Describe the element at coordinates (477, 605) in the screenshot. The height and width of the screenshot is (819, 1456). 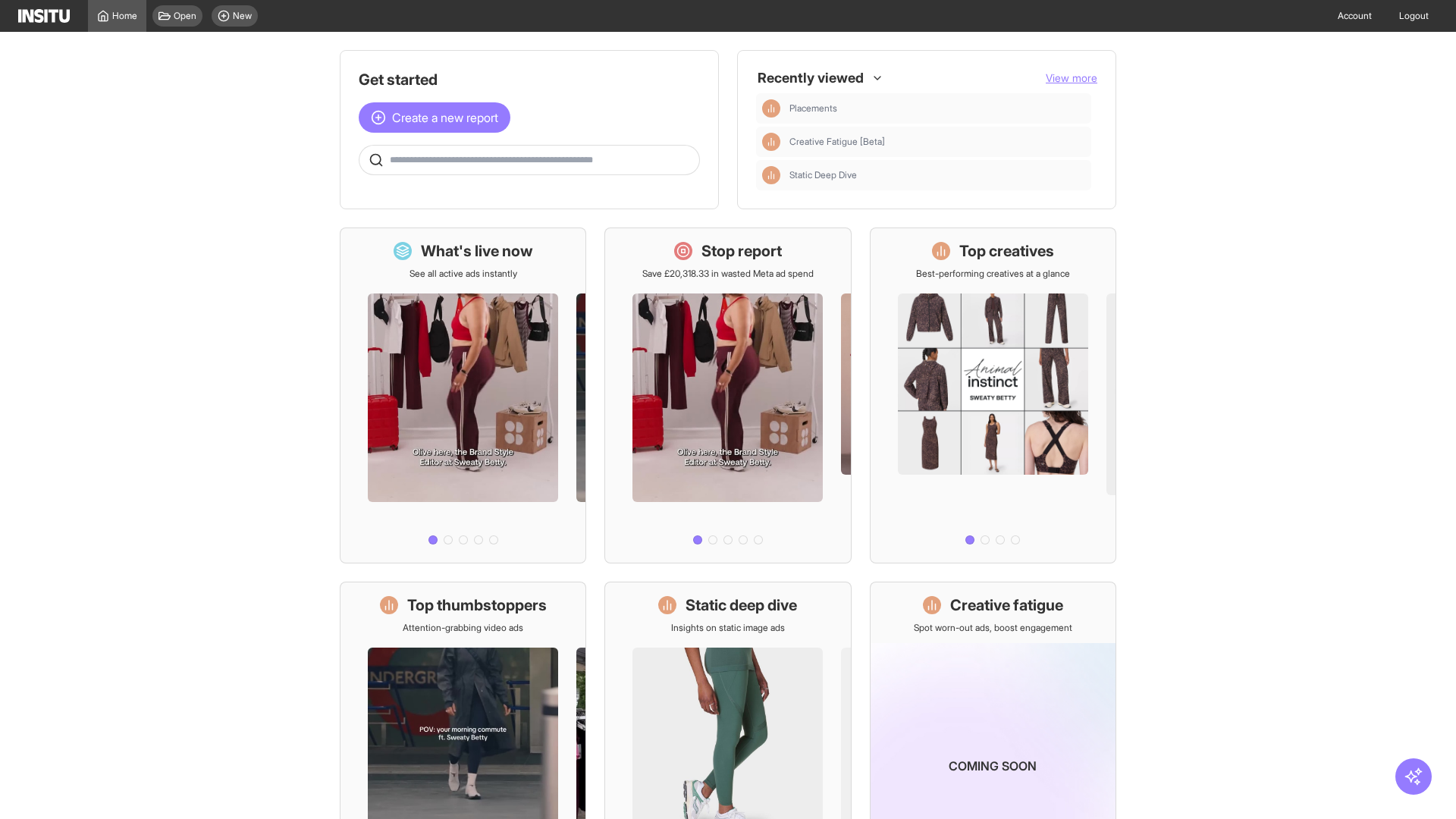
I see `h1: Top thumbstoppers` at that location.